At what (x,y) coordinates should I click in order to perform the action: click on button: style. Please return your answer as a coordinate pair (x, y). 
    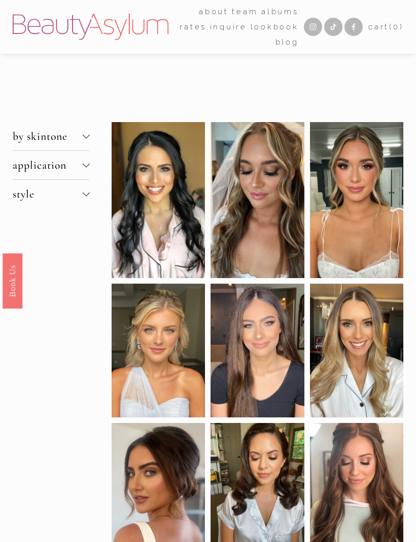
    Looking at the image, I should click on (51, 194).